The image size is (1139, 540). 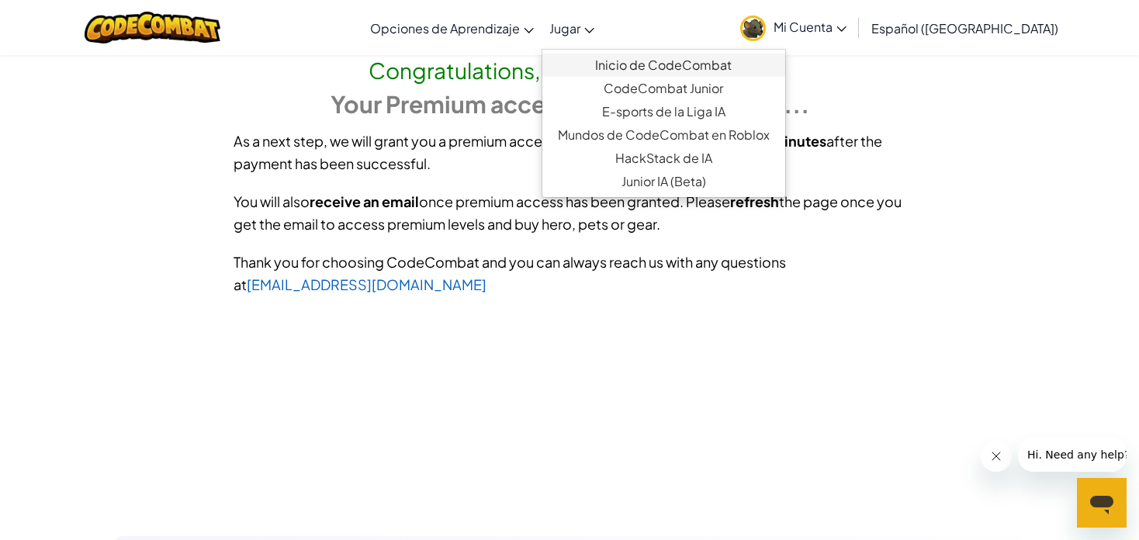 I want to click on a: HackStack de IA, so click(x=664, y=158).